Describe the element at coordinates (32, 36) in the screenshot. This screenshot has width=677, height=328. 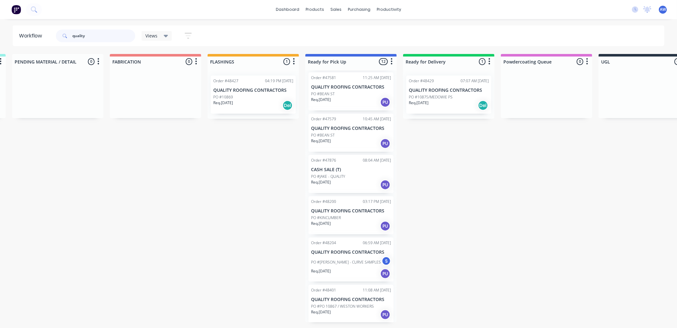
I see `div: Workflow` at that location.